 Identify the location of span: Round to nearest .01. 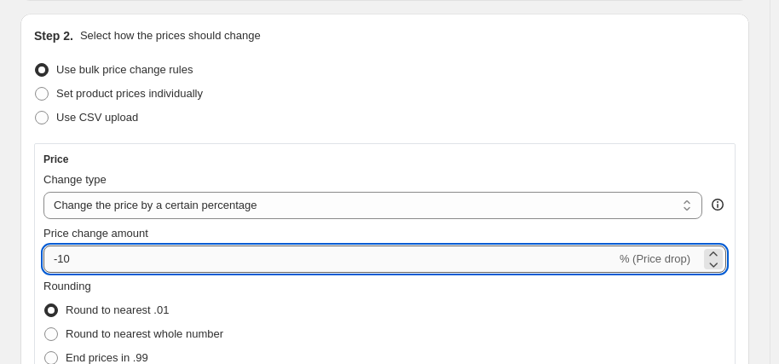
(117, 309).